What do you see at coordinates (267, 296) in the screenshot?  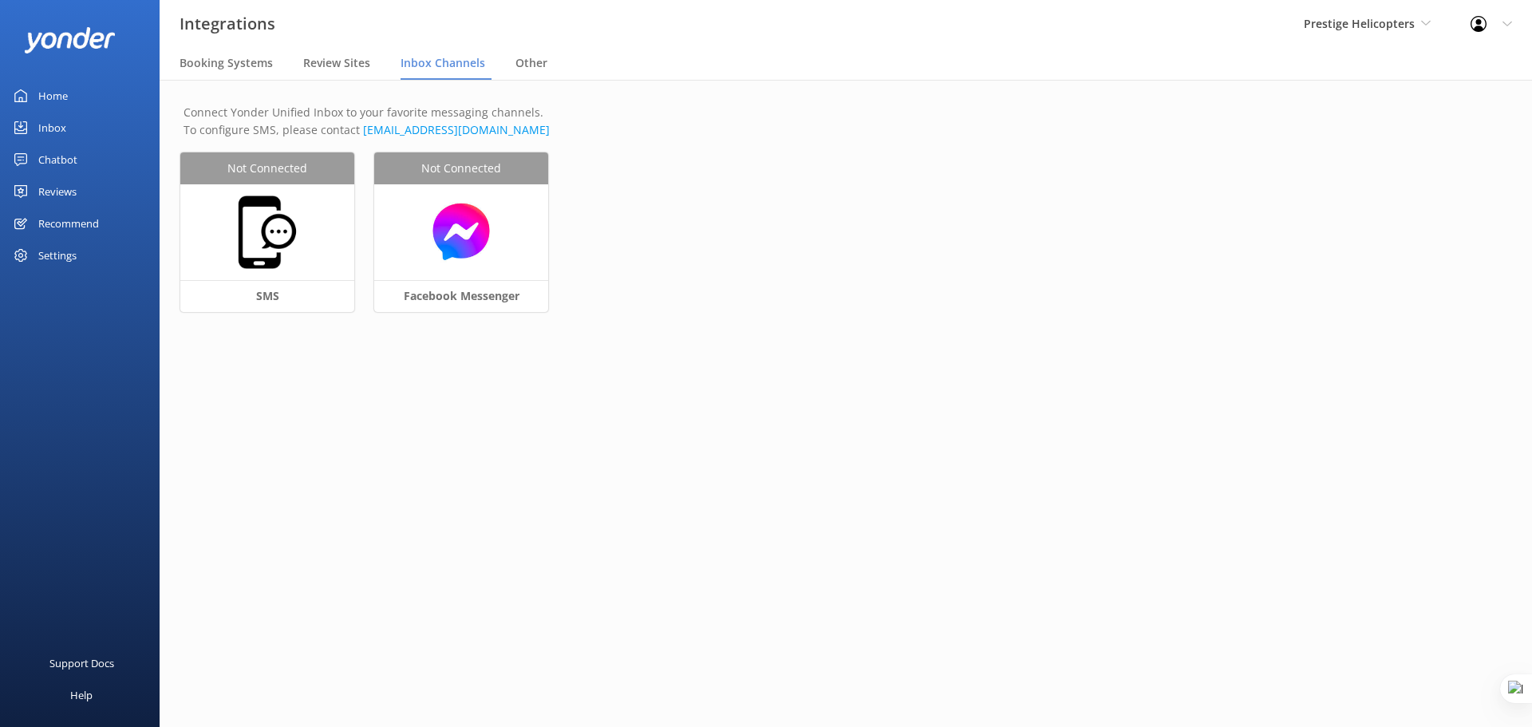 I see `div: SMS` at bounding box center [267, 296].